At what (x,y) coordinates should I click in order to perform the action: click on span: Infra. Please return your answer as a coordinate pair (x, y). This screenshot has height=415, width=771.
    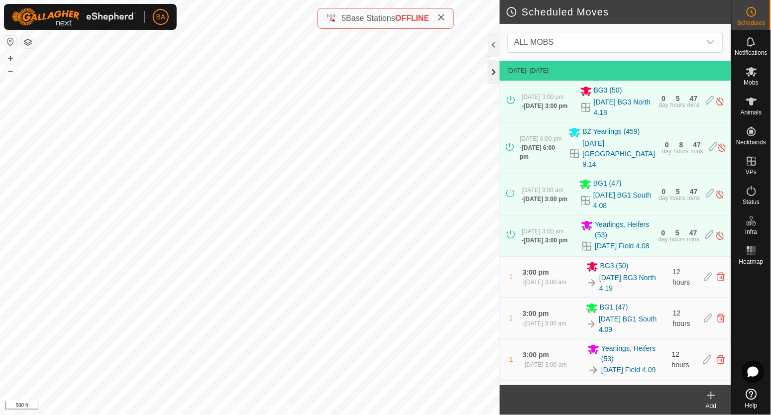
    Looking at the image, I should click on (751, 232).